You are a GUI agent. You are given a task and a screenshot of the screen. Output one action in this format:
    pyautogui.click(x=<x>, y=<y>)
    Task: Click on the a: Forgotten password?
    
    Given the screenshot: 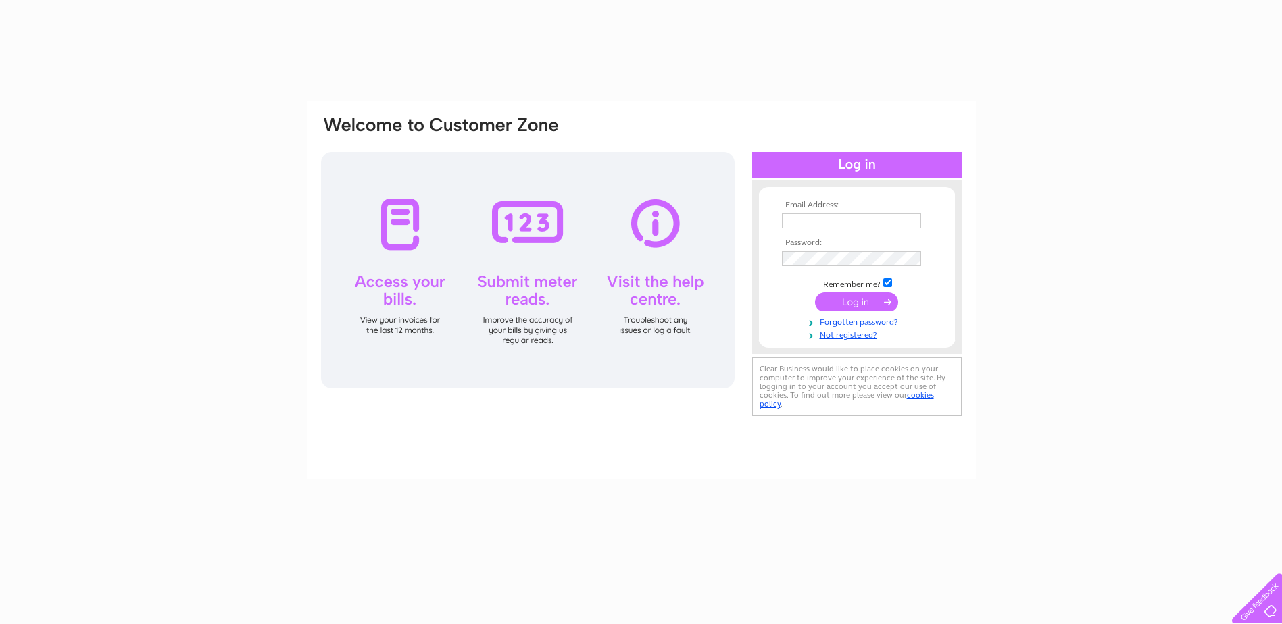 What is the action you would take?
    pyautogui.click(x=858, y=321)
    